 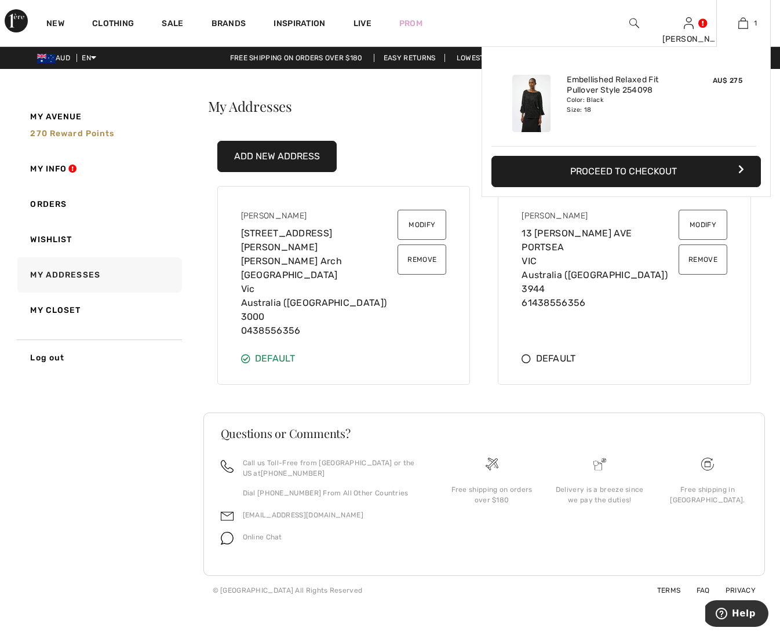 What do you see at coordinates (484, 433) in the screenshot?
I see `h3: Questions or Comments?` at bounding box center [484, 433].